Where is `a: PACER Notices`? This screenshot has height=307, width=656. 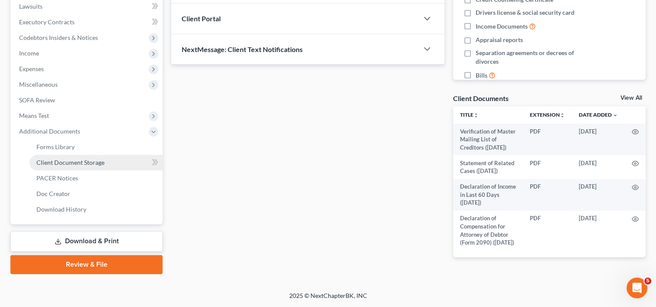
a: PACER Notices is located at coordinates (96, 178).